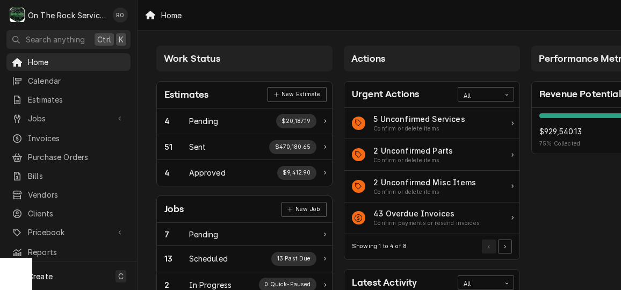  I want to click on span: C, so click(121, 276).